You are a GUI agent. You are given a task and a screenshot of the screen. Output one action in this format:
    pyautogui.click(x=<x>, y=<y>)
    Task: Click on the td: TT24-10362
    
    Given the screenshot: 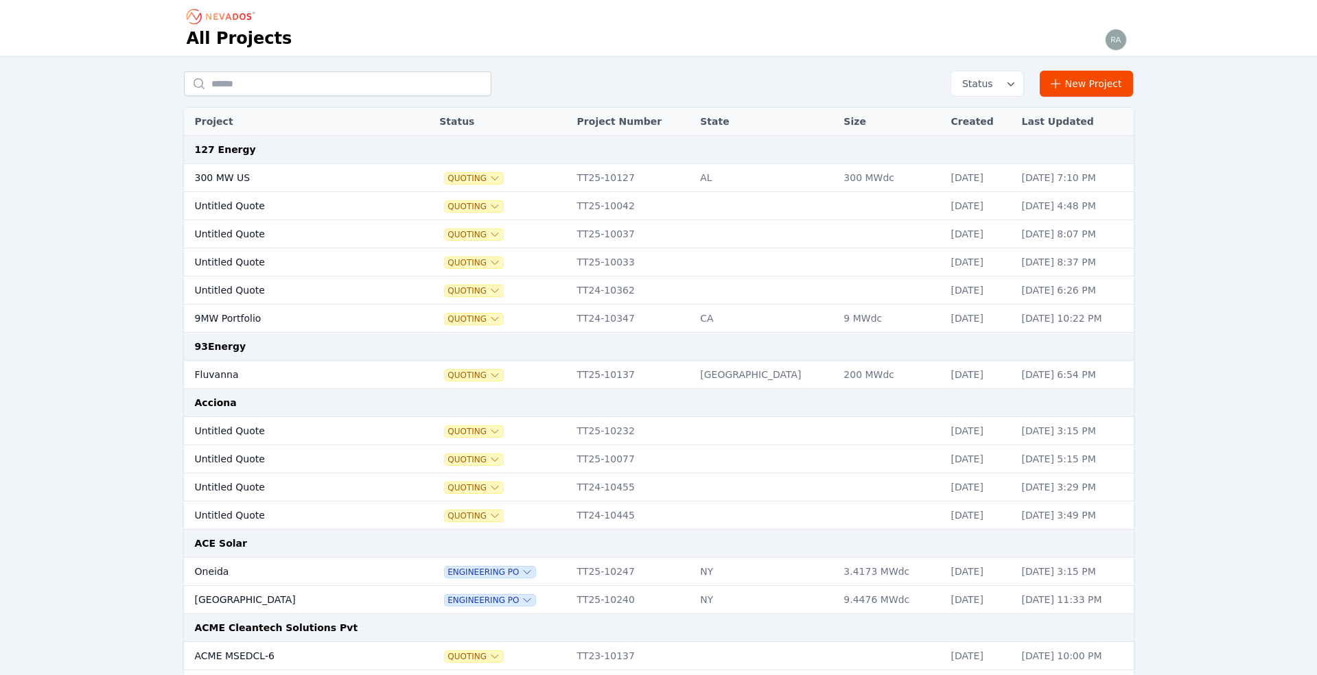 What is the action you would take?
    pyautogui.click(x=632, y=290)
    